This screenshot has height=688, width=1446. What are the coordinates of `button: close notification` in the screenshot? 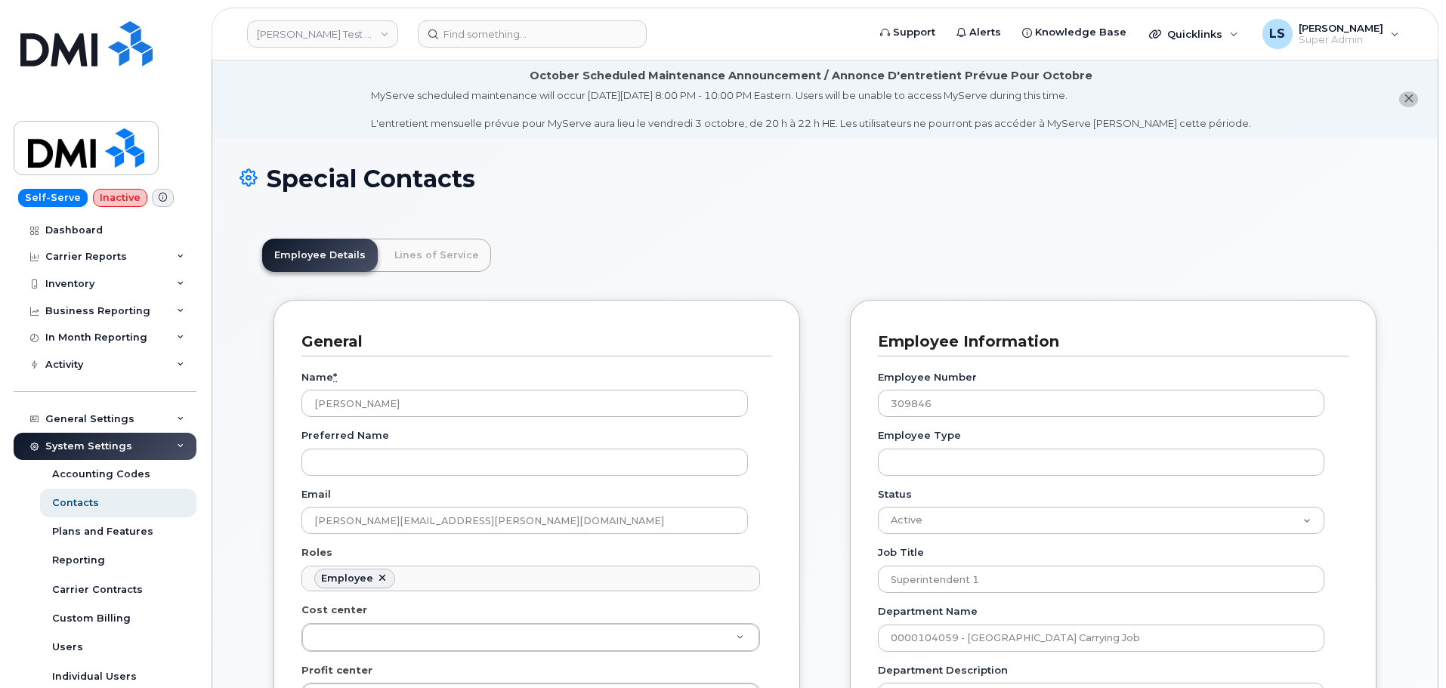 It's located at (1409, 99).